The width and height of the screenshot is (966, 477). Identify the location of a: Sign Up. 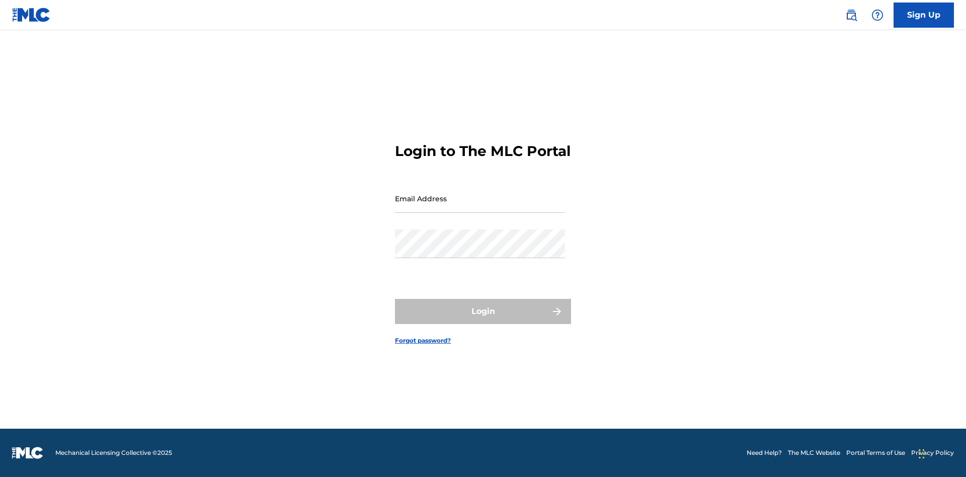
(924, 15).